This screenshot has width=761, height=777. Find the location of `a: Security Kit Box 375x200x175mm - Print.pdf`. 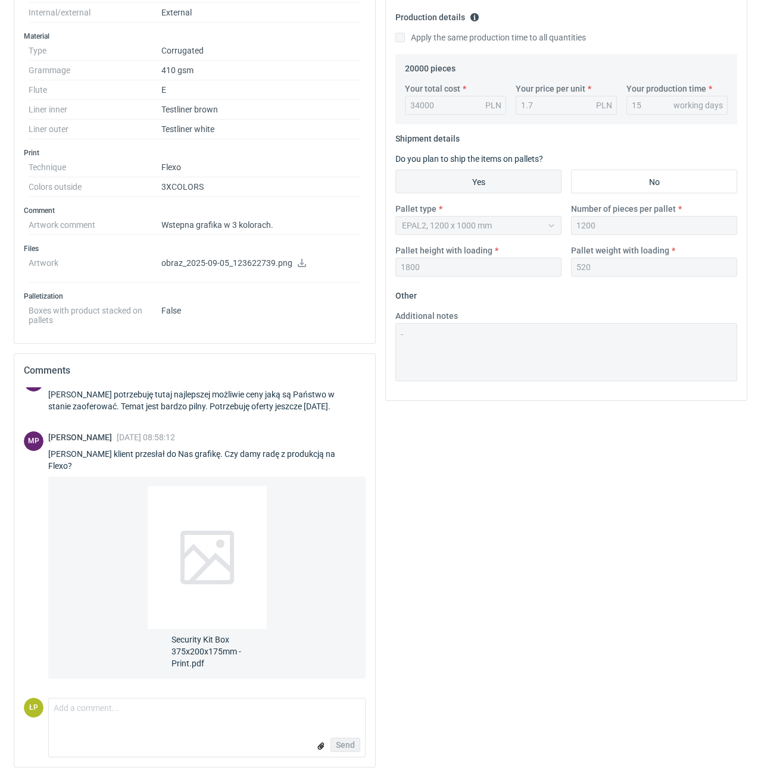

a: Security Kit Box 375x200x175mm - Print.pdf is located at coordinates (207, 578).